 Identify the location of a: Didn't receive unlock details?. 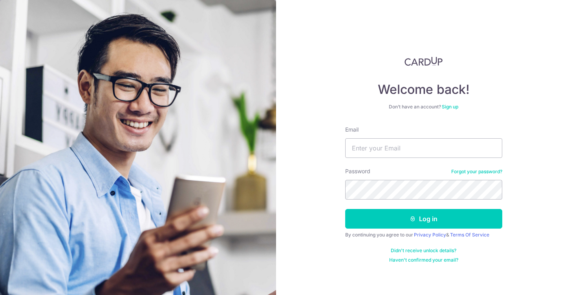
(423, 251).